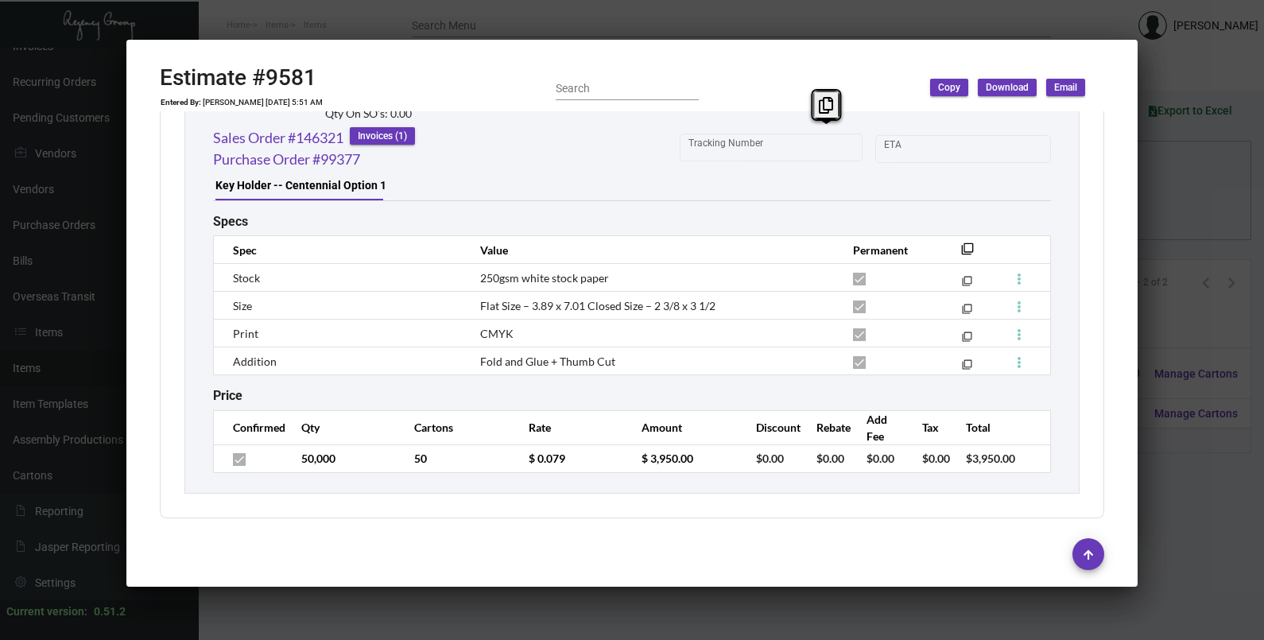 The height and width of the screenshot is (640, 1264). Describe the element at coordinates (825, 427) in the screenshot. I see `th: Rebate` at that location.